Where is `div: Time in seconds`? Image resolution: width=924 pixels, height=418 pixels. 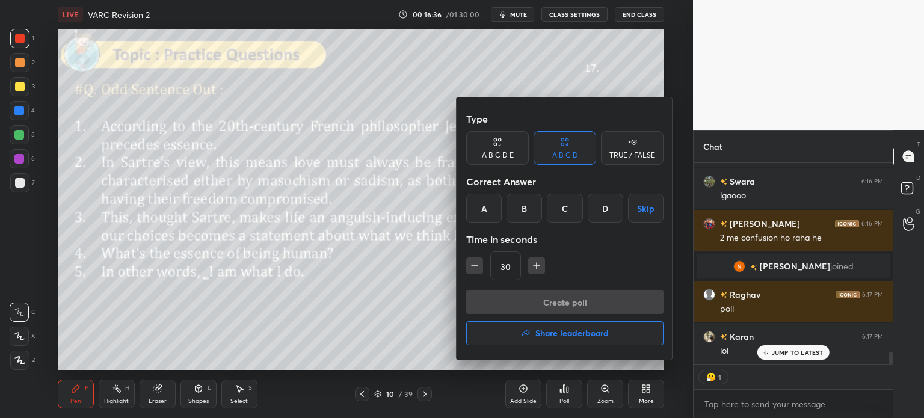
div: Time in seconds is located at coordinates (565, 239).